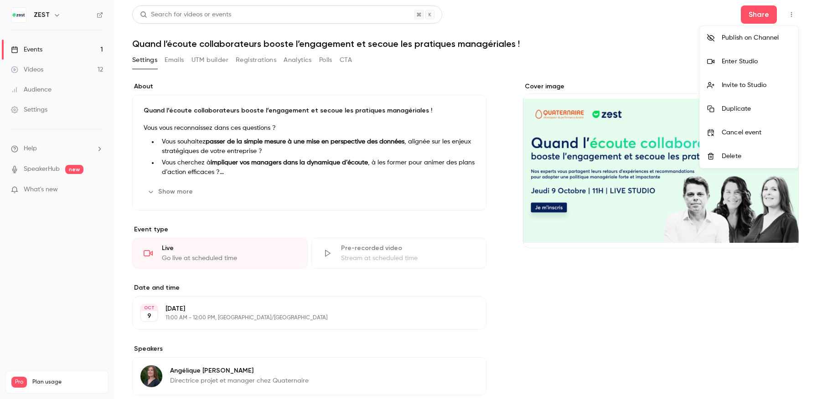 Image resolution: width=817 pixels, height=399 pixels. I want to click on div: Invite to Studio, so click(756, 85).